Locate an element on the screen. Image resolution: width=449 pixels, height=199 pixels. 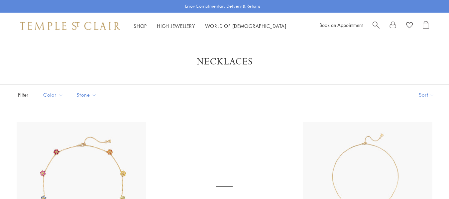
nav: Main navigation is located at coordinates (210, 26).